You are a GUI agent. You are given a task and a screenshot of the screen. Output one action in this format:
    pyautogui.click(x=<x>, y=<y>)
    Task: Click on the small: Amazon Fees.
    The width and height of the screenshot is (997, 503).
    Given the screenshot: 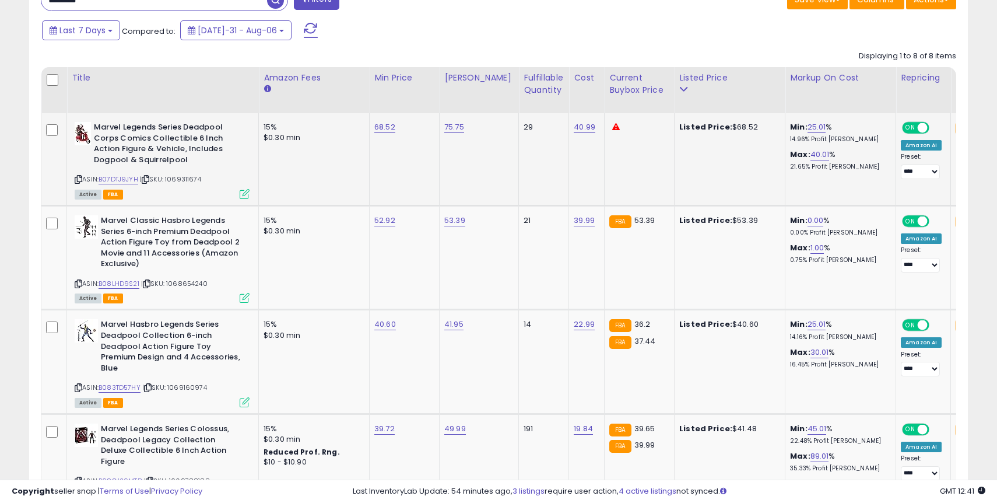 What is the action you would take?
    pyautogui.click(x=267, y=89)
    